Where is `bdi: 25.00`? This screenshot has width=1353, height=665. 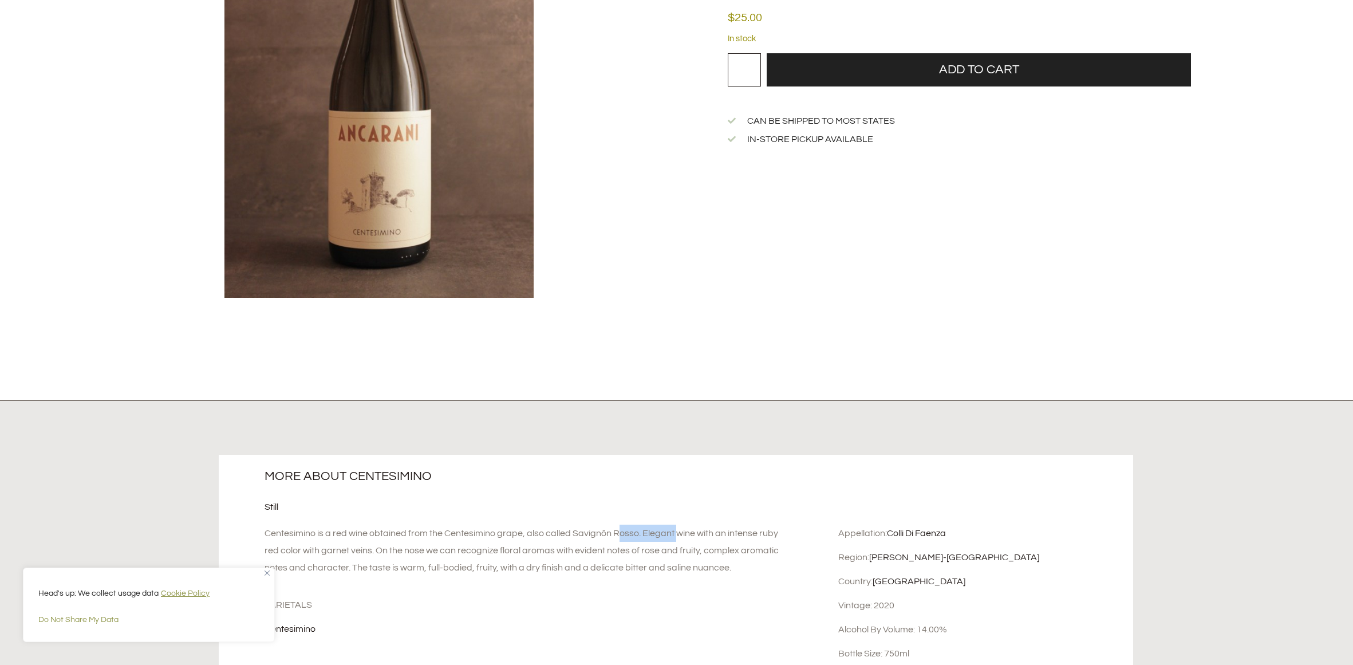
bdi: 25.00 is located at coordinates (745, 18).